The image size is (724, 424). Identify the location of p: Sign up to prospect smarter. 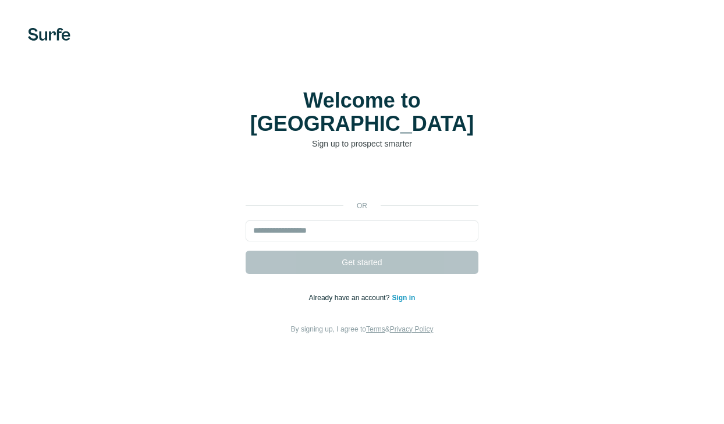
(362, 144).